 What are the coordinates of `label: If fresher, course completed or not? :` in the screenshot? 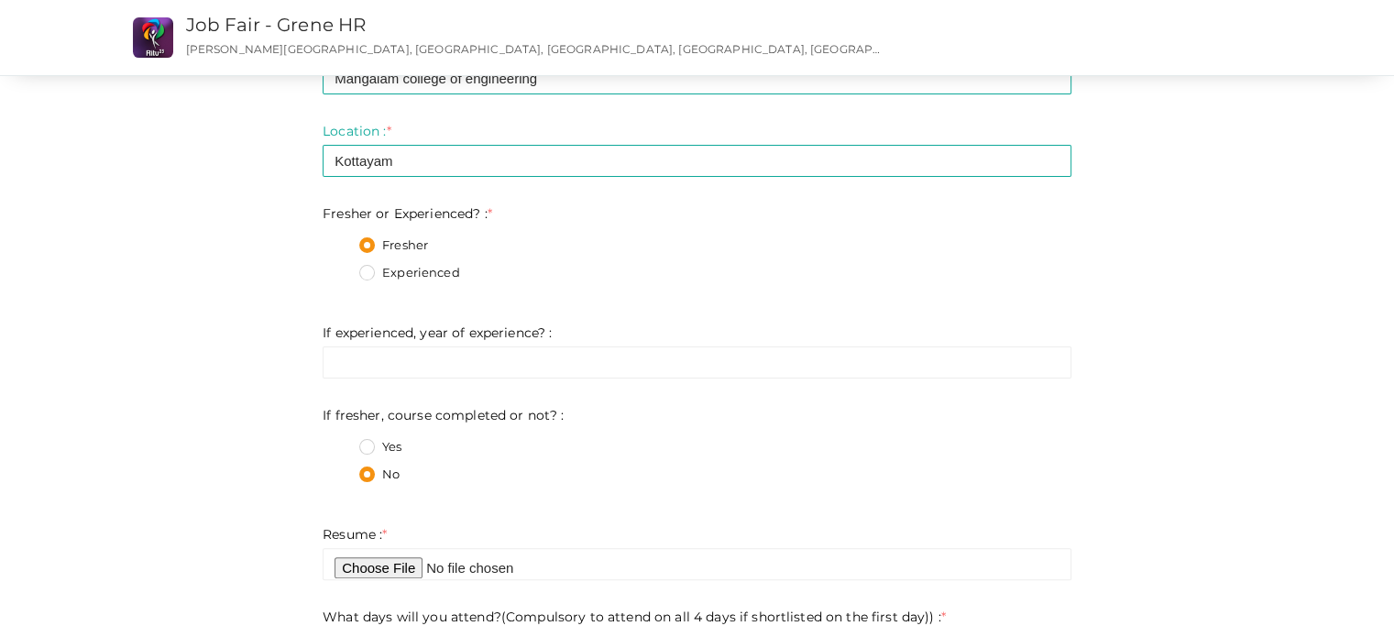 It's located at (443, 415).